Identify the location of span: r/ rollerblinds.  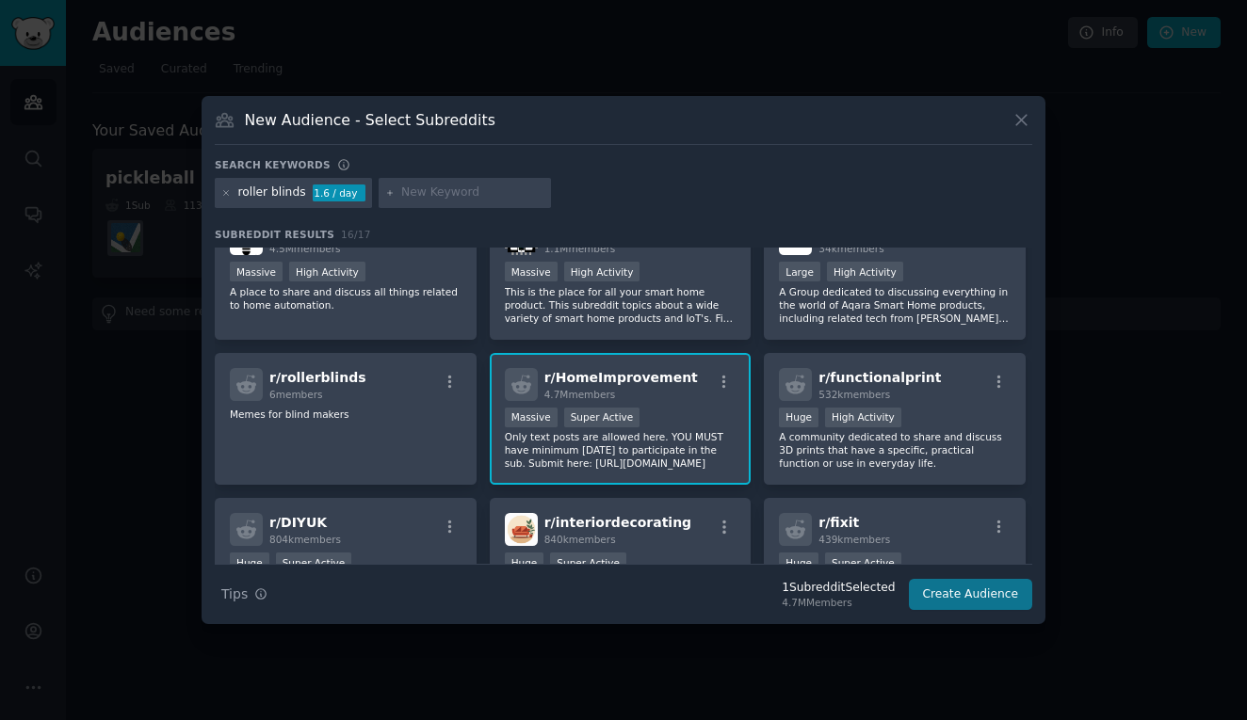
(317, 378).